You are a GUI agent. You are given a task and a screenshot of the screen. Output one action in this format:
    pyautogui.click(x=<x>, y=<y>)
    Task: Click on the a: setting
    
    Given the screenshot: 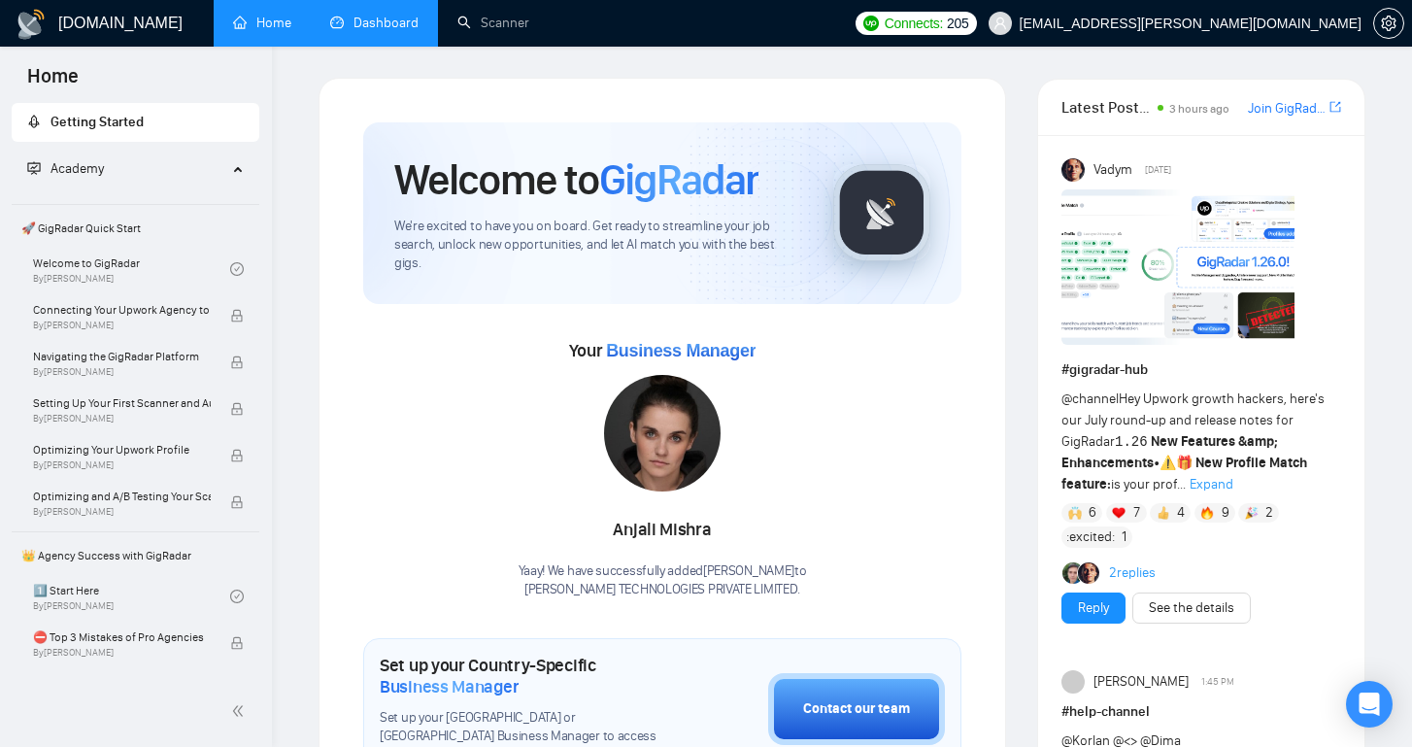 What is the action you would take?
    pyautogui.click(x=1388, y=23)
    